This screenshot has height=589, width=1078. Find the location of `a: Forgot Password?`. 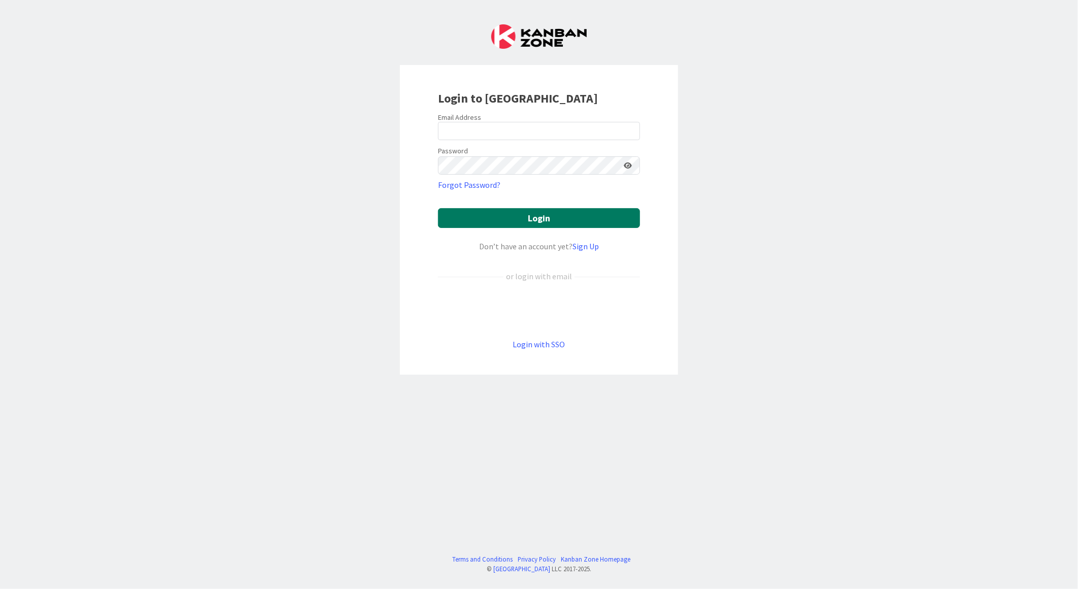

a: Forgot Password? is located at coordinates (469, 185).